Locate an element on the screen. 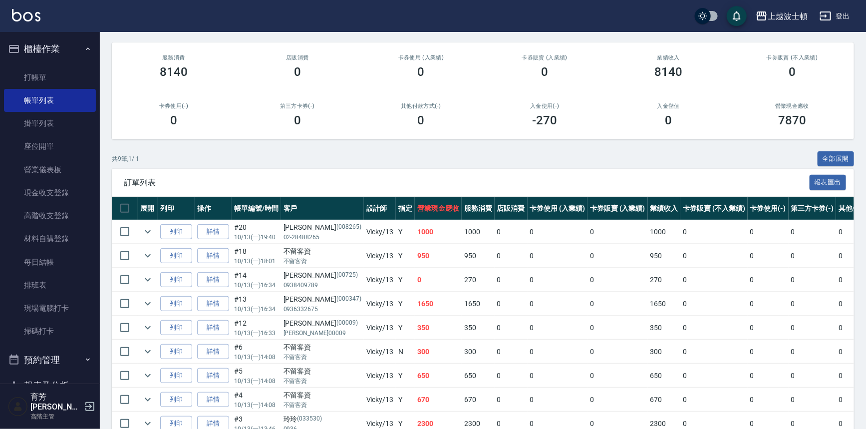 The width and height of the screenshot is (866, 429). th: 營業現金應收 is located at coordinates (438, 208).